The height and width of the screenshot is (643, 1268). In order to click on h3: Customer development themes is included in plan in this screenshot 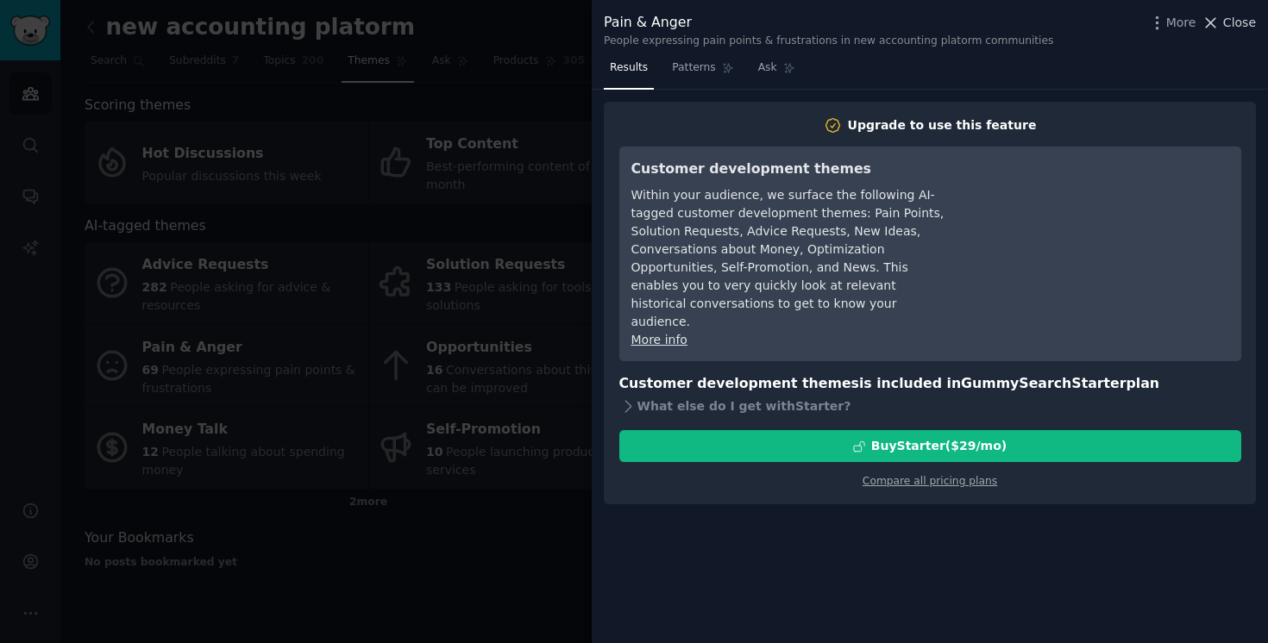, I will do `click(930, 384)`.